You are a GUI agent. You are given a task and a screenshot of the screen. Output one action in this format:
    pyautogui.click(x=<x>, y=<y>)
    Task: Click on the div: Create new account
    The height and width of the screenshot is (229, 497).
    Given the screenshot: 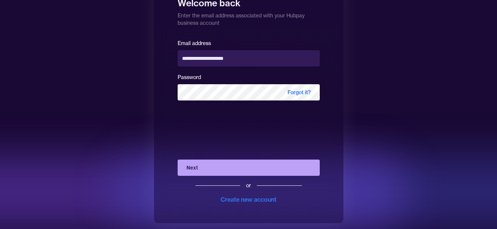 What is the action you would take?
    pyautogui.click(x=248, y=200)
    